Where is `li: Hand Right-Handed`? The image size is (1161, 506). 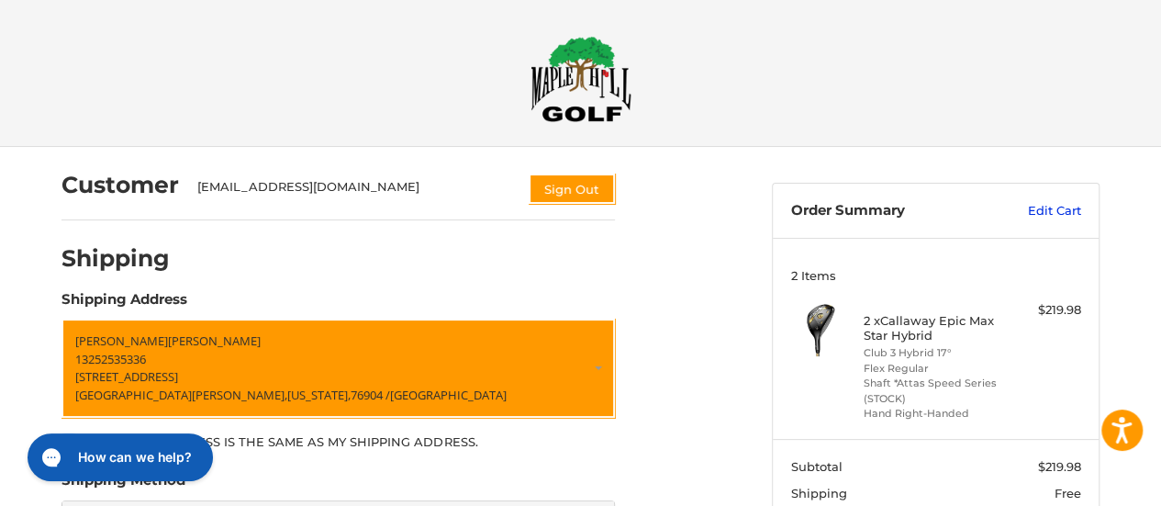
li: Hand Right-Handed is located at coordinates (933, 413).